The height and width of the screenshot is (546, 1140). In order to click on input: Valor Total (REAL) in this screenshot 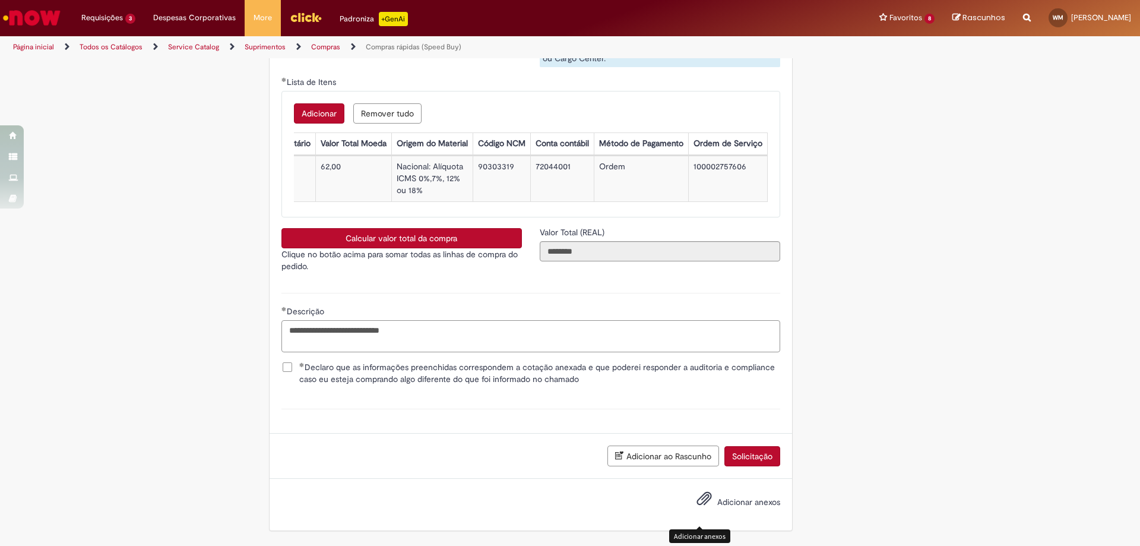, I will do `click(660, 251)`.